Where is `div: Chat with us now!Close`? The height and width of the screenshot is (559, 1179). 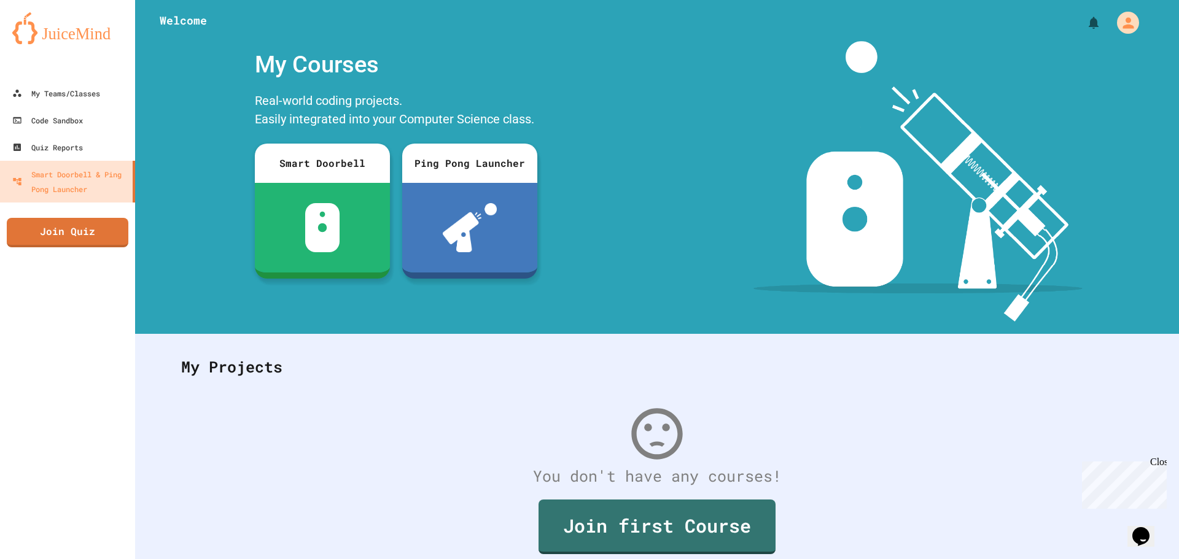
div: Chat with us now!Close is located at coordinates (45, 41).